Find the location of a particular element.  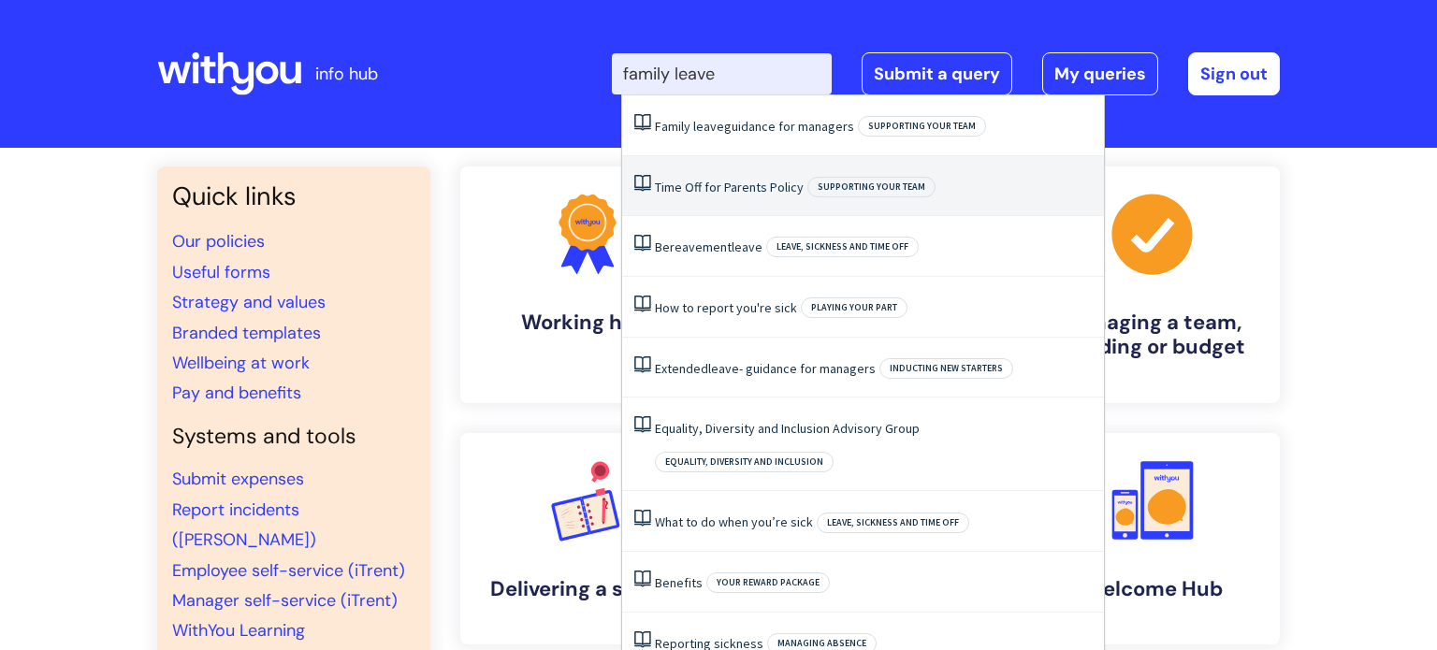

span: Equality, Diversity and Inclusion is located at coordinates (744, 462).